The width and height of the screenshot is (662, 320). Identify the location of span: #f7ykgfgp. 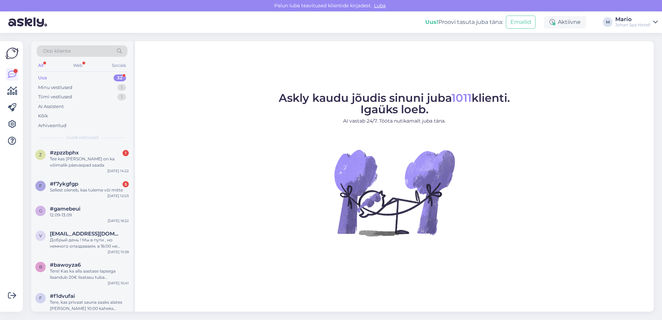
(64, 184).